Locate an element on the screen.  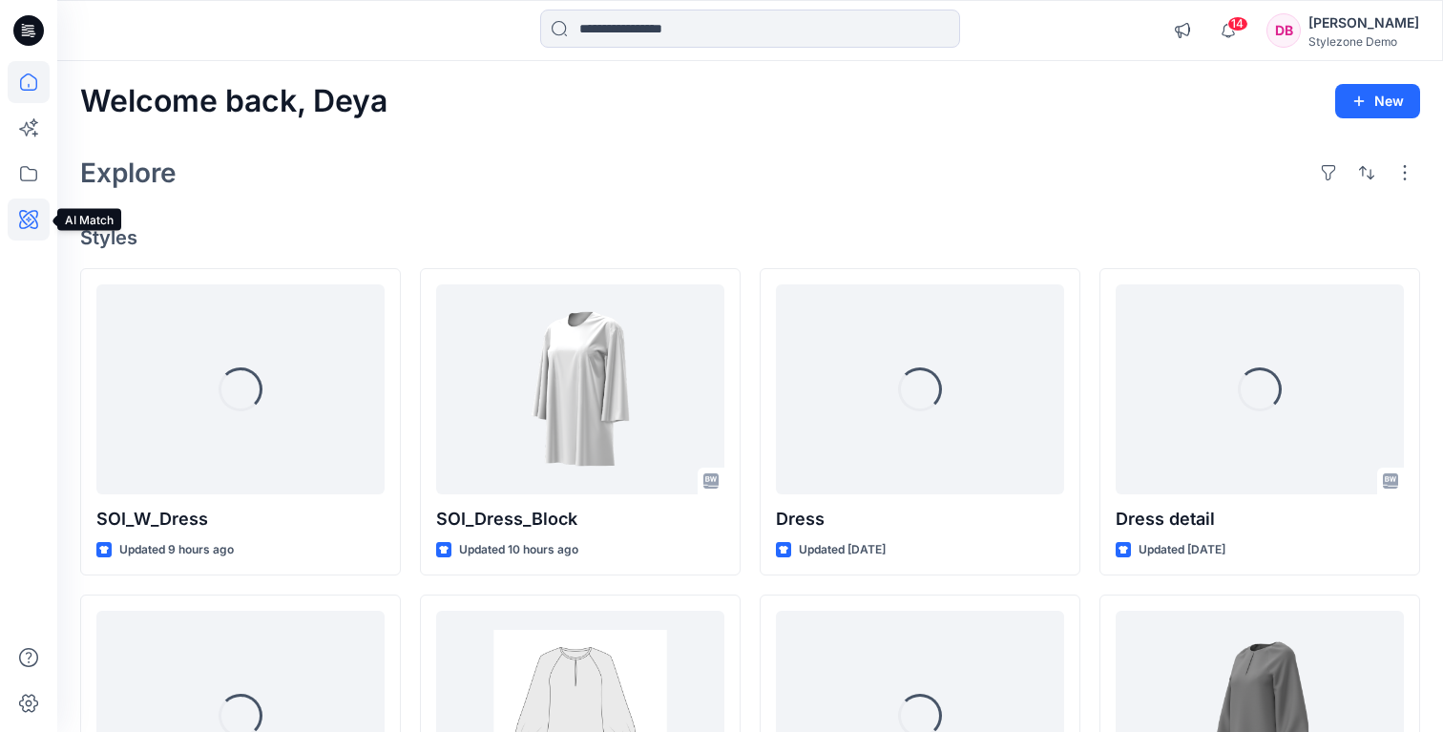
span: 14 is located at coordinates (1238, 24).